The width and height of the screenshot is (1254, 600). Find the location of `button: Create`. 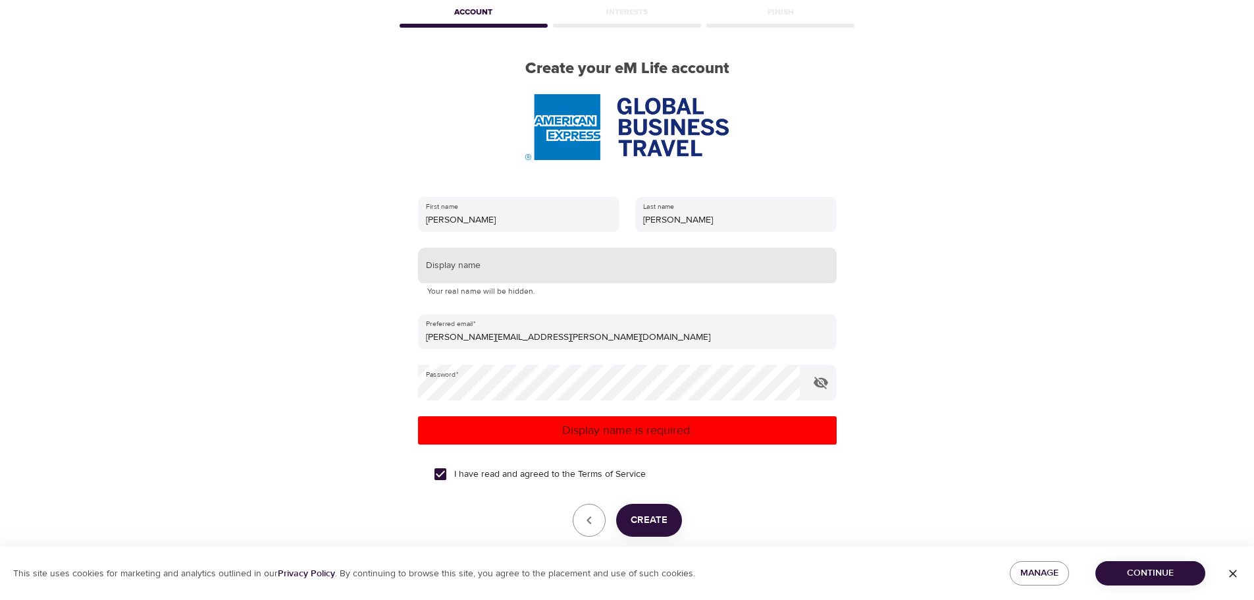

button: Create is located at coordinates (649, 520).